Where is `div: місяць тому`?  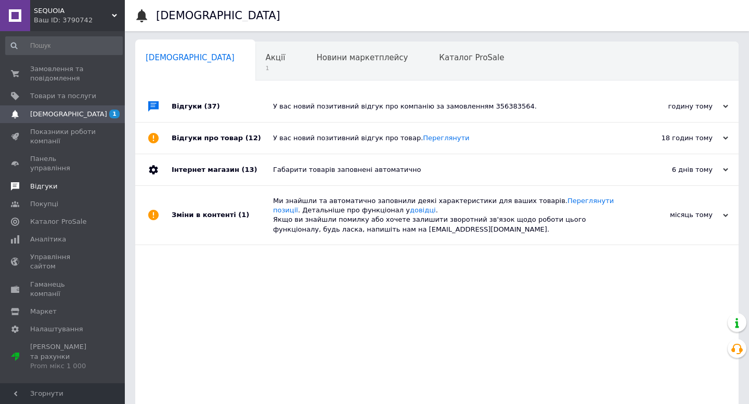
div: місяць тому is located at coordinates (676, 215).